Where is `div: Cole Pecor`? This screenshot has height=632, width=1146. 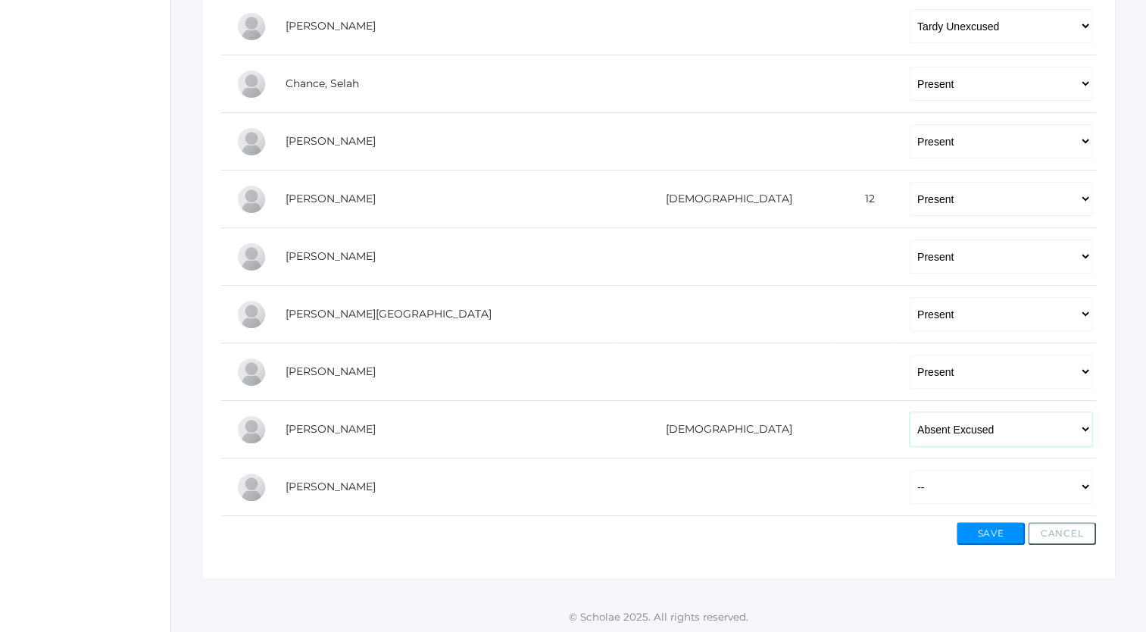 div: Cole Pecor is located at coordinates (252, 430).